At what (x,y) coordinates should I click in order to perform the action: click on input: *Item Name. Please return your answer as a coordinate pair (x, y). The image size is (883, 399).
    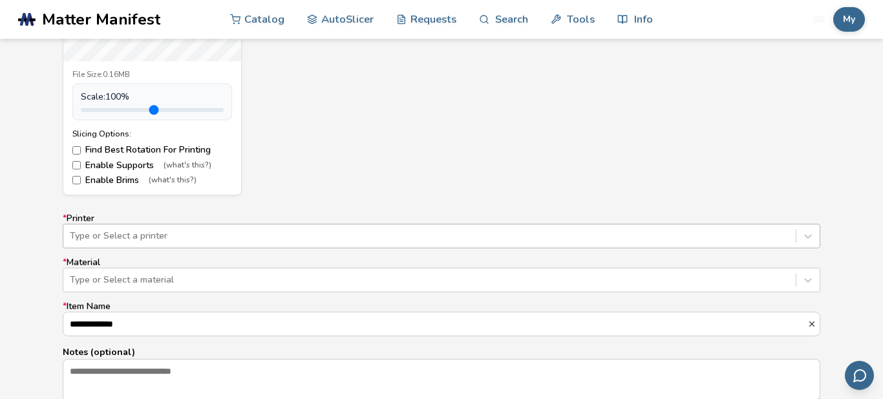
    Looking at the image, I should click on (435, 324).